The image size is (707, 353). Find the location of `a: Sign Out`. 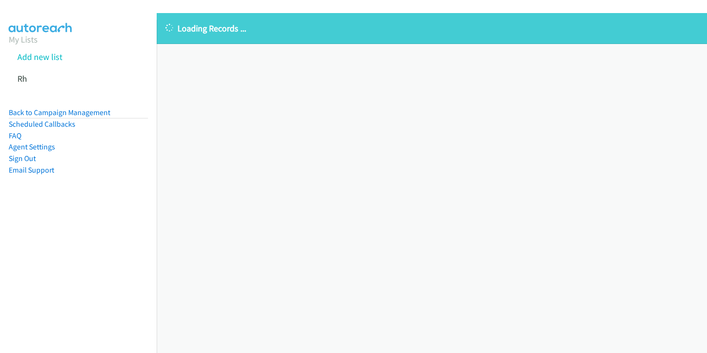

a: Sign Out is located at coordinates (22, 158).